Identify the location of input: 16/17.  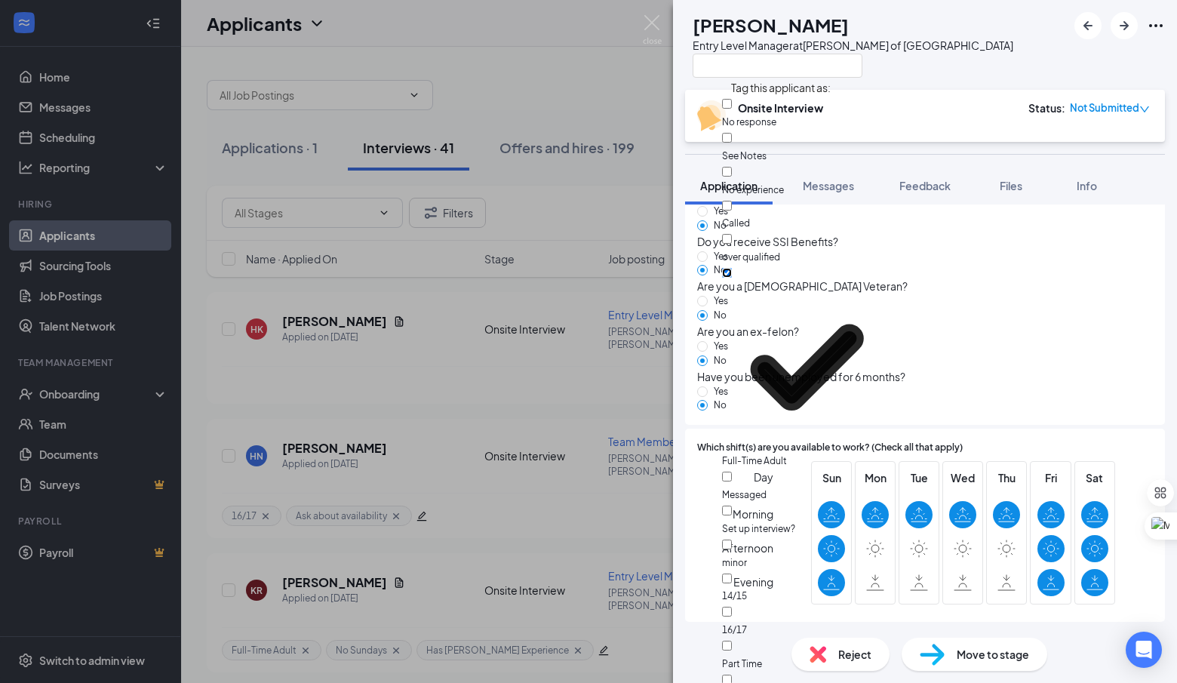
(727, 611).